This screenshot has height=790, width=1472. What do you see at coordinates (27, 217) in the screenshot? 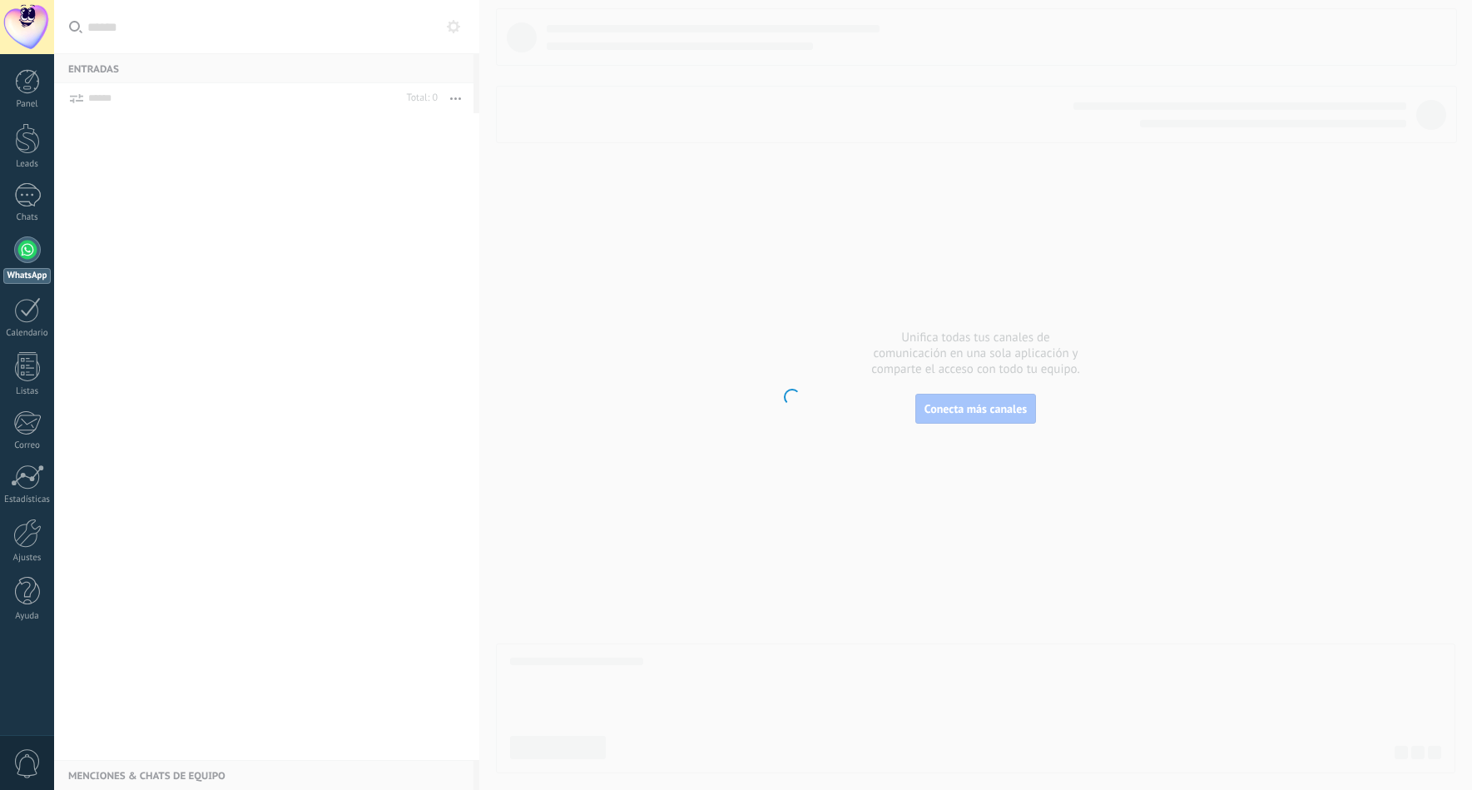
I see `div: Chats` at bounding box center [27, 217].